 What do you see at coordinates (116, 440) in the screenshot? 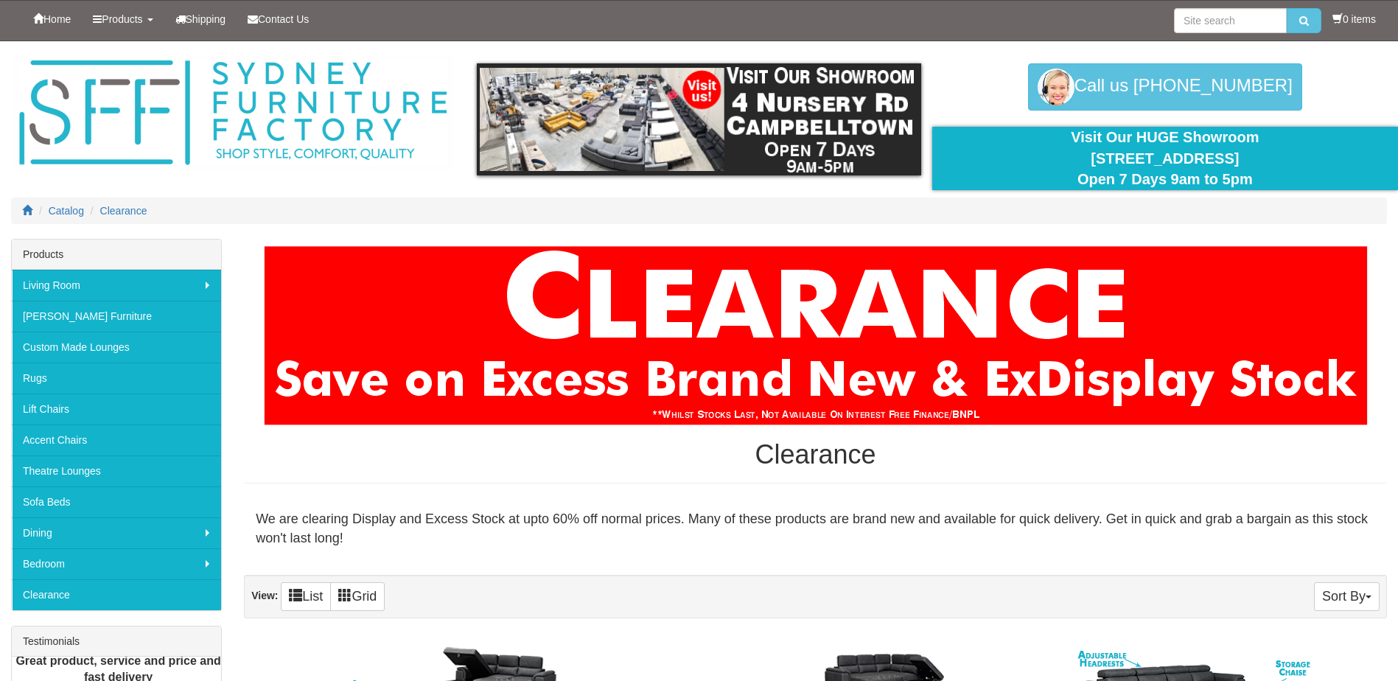
I see `a: Accent Chairs` at bounding box center [116, 440].